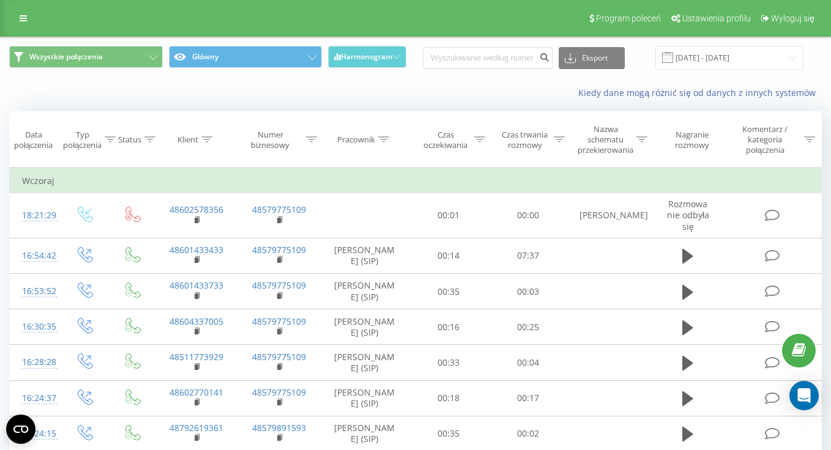 The height and width of the screenshot is (450, 831). What do you see at coordinates (188, 139) in the screenshot?
I see `div: Klient` at bounding box center [188, 139].